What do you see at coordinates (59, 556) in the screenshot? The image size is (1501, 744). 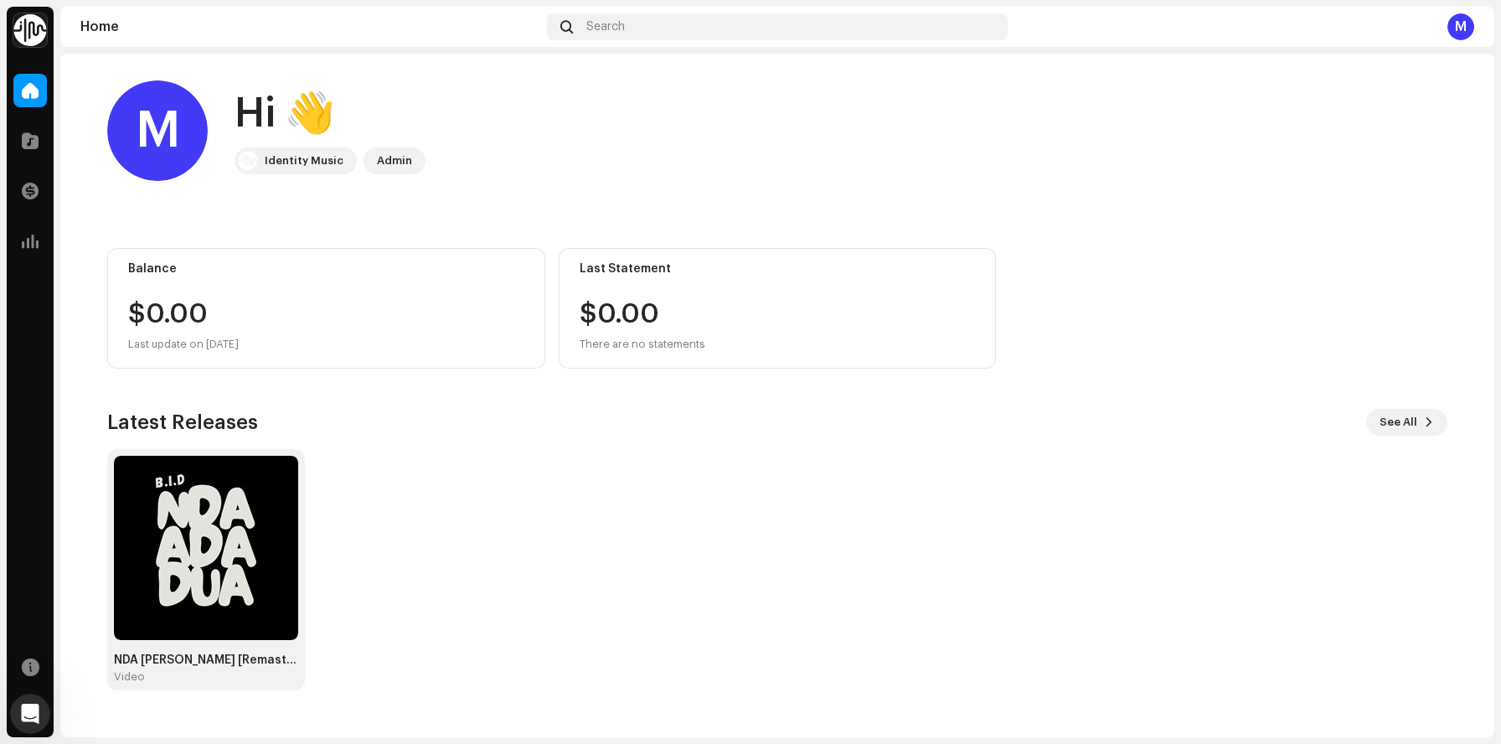 I see `button: Emoji picker` at bounding box center [59, 556].